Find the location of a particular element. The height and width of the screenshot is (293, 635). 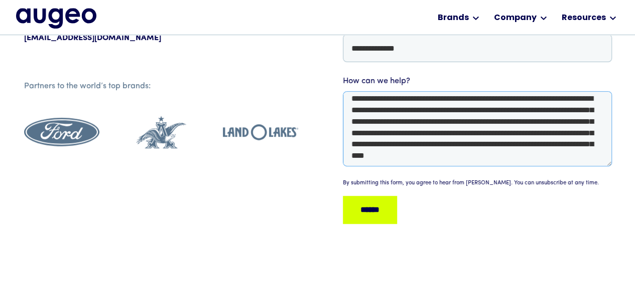

label: How can we help? is located at coordinates (477, 81).